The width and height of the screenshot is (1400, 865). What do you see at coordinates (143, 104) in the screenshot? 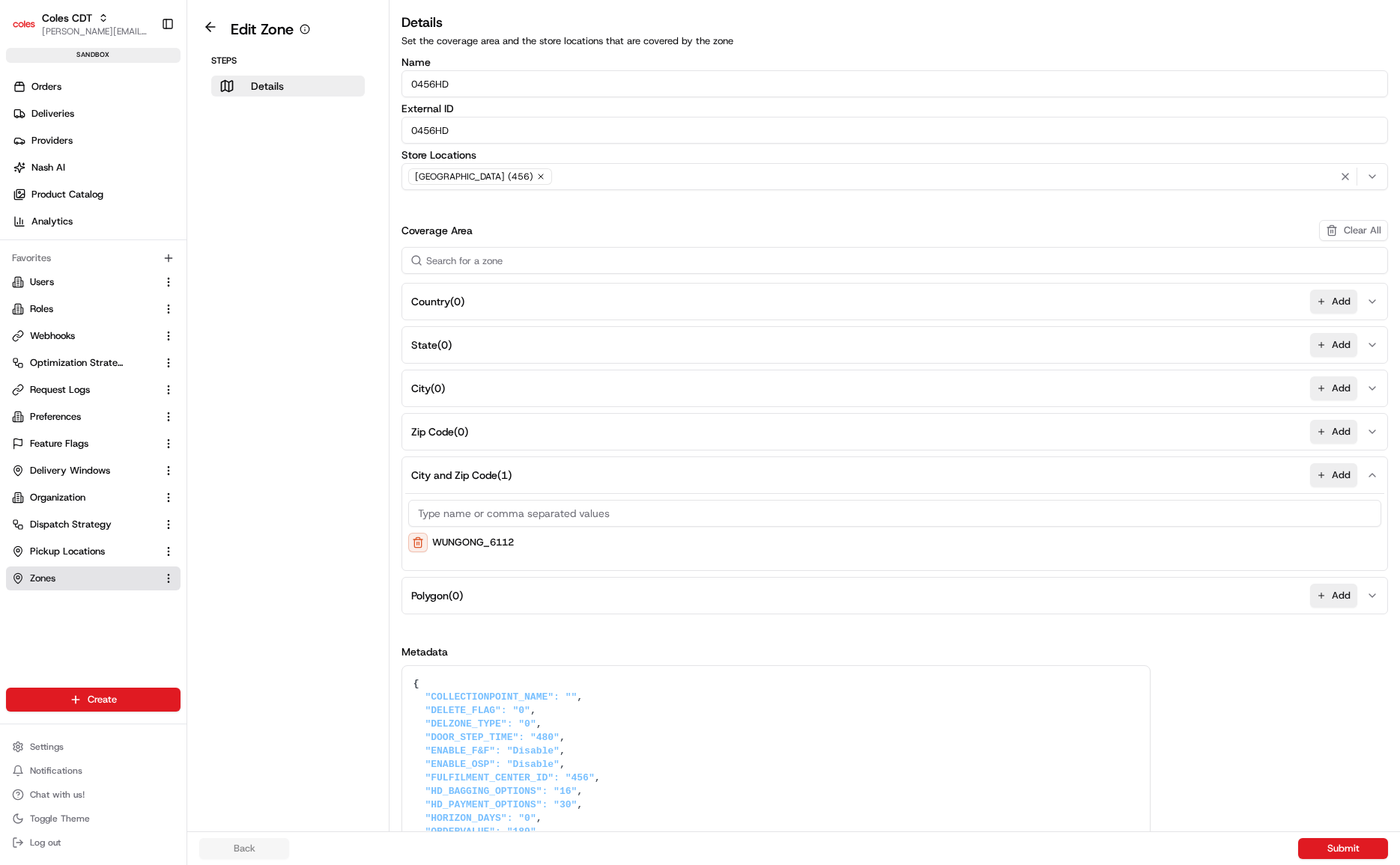
I see `input: Clear` at bounding box center [143, 104].